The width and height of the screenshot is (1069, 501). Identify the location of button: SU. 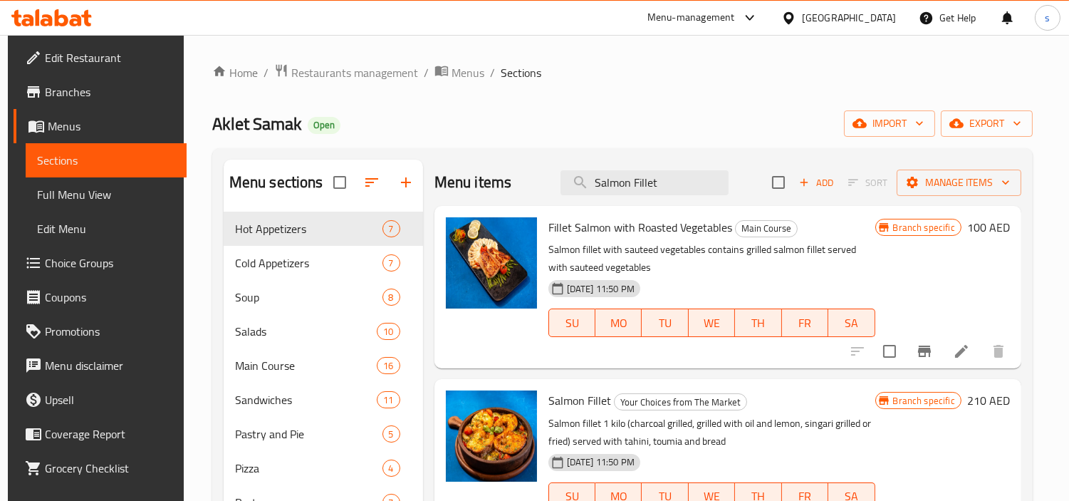
(572, 323).